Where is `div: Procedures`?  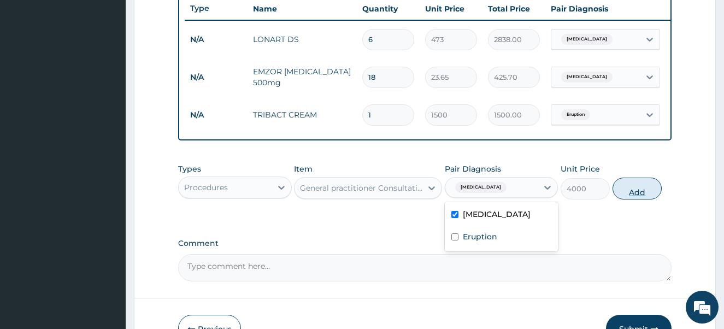
div: Procedures is located at coordinates (206, 188).